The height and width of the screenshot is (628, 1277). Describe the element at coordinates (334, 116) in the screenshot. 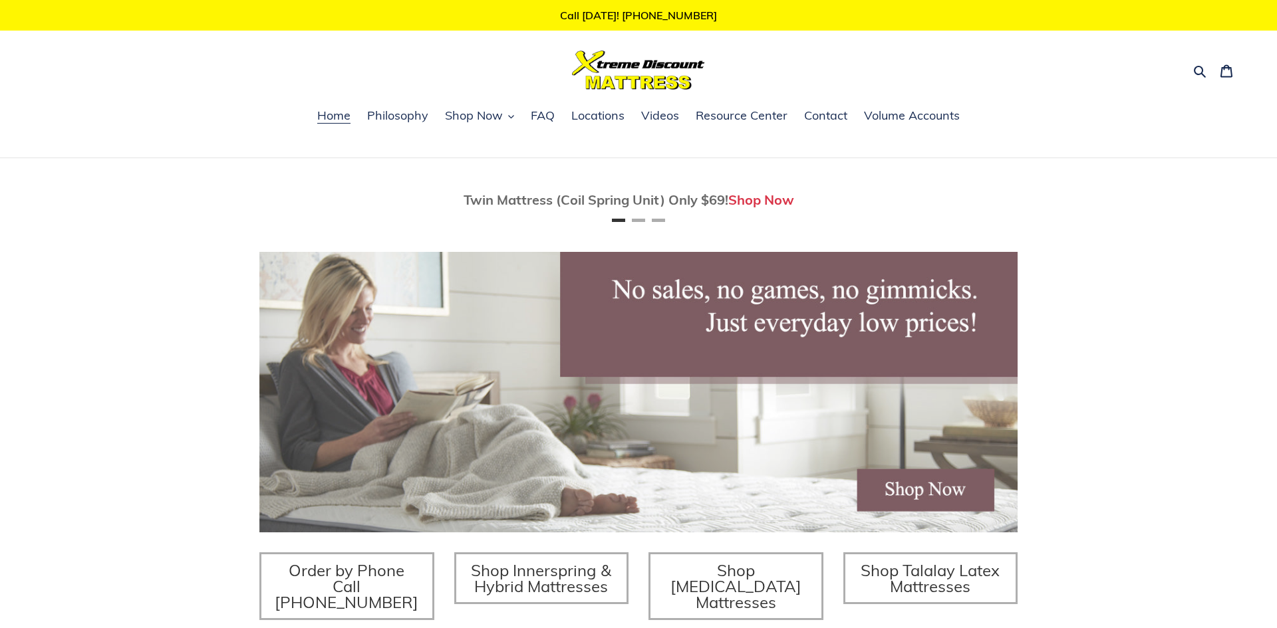

I see `span: Home` at that location.